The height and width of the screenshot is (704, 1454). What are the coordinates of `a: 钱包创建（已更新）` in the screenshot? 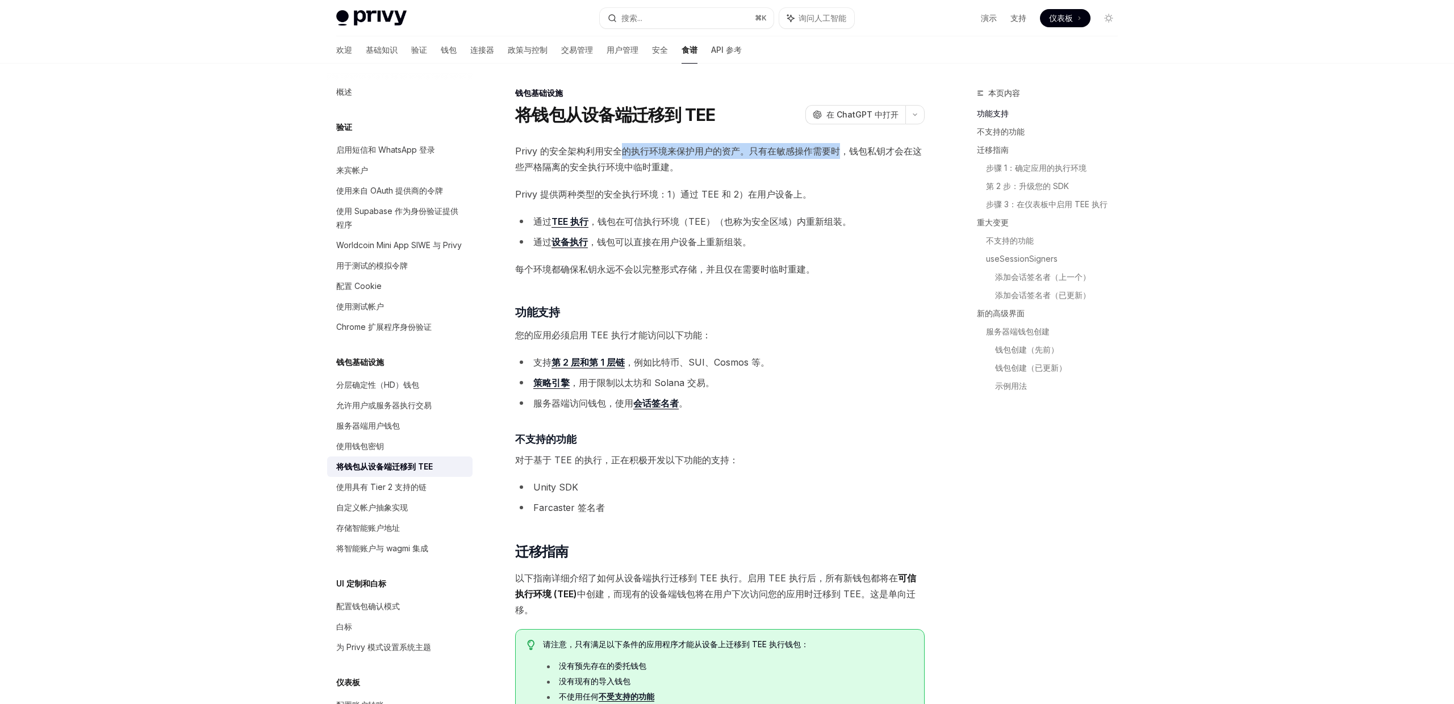 It's located at (1061, 368).